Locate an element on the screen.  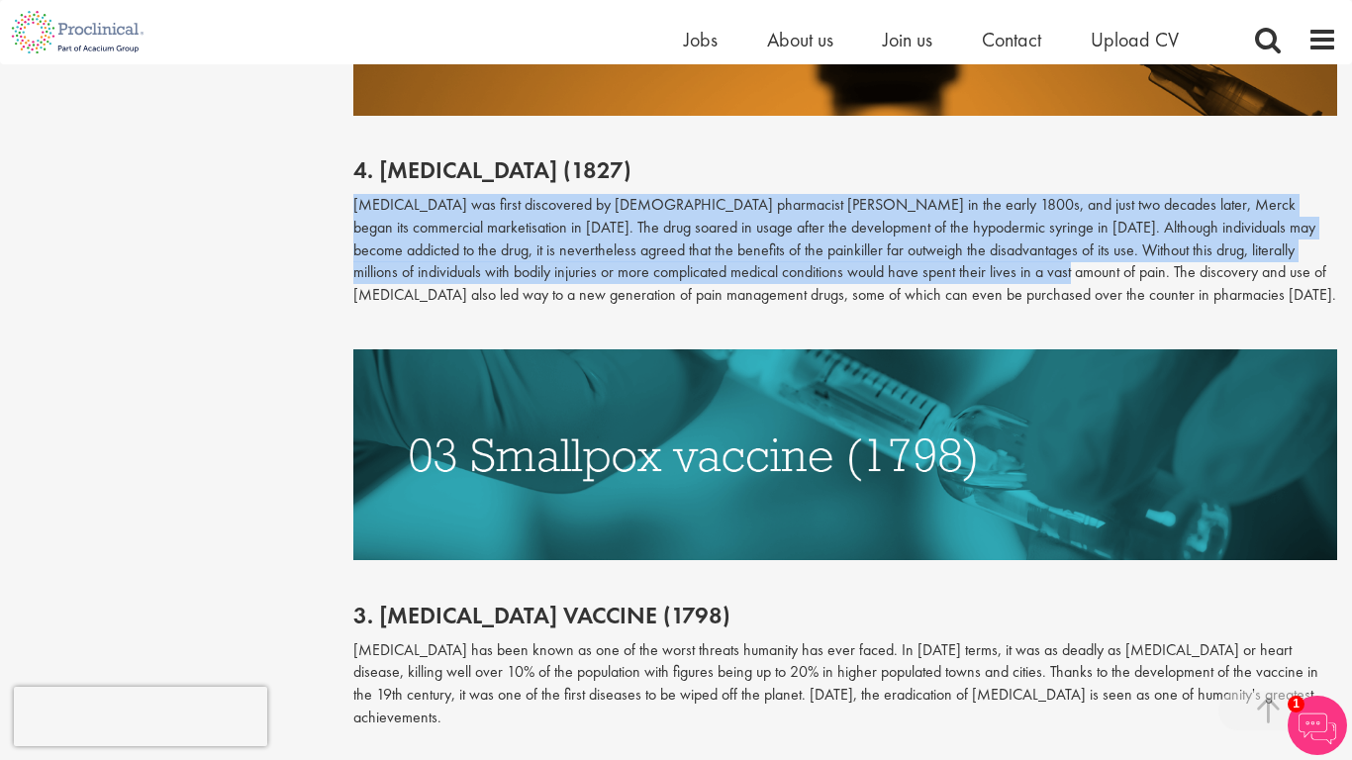
a: Contact is located at coordinates (1011, 40).